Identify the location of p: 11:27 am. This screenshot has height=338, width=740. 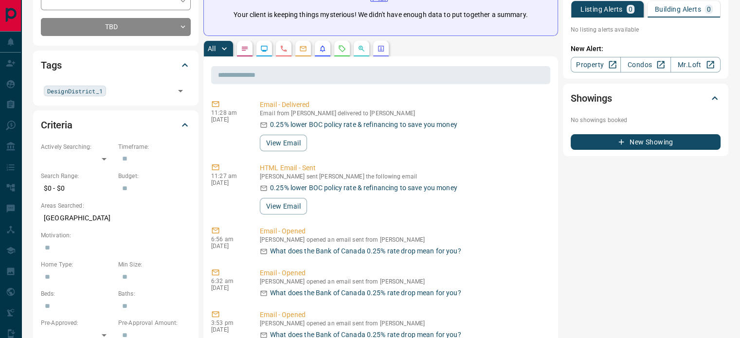
(228, 176).